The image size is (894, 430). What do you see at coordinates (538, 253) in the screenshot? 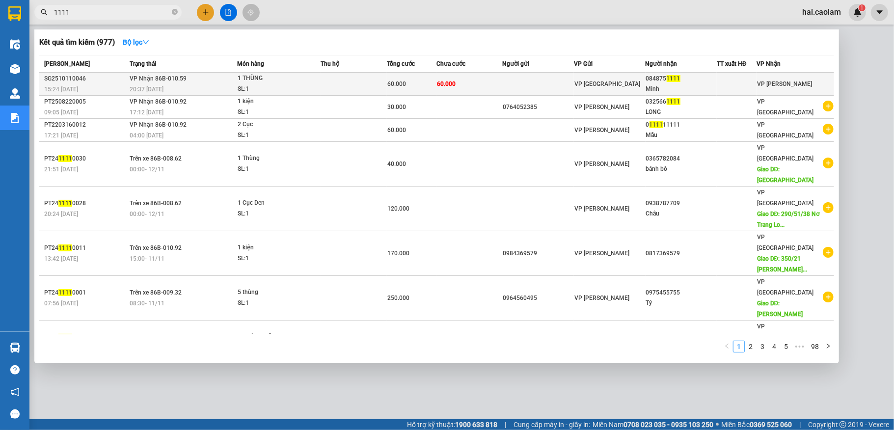
I see `div: 0984369579` at bounding box center [538, 253].